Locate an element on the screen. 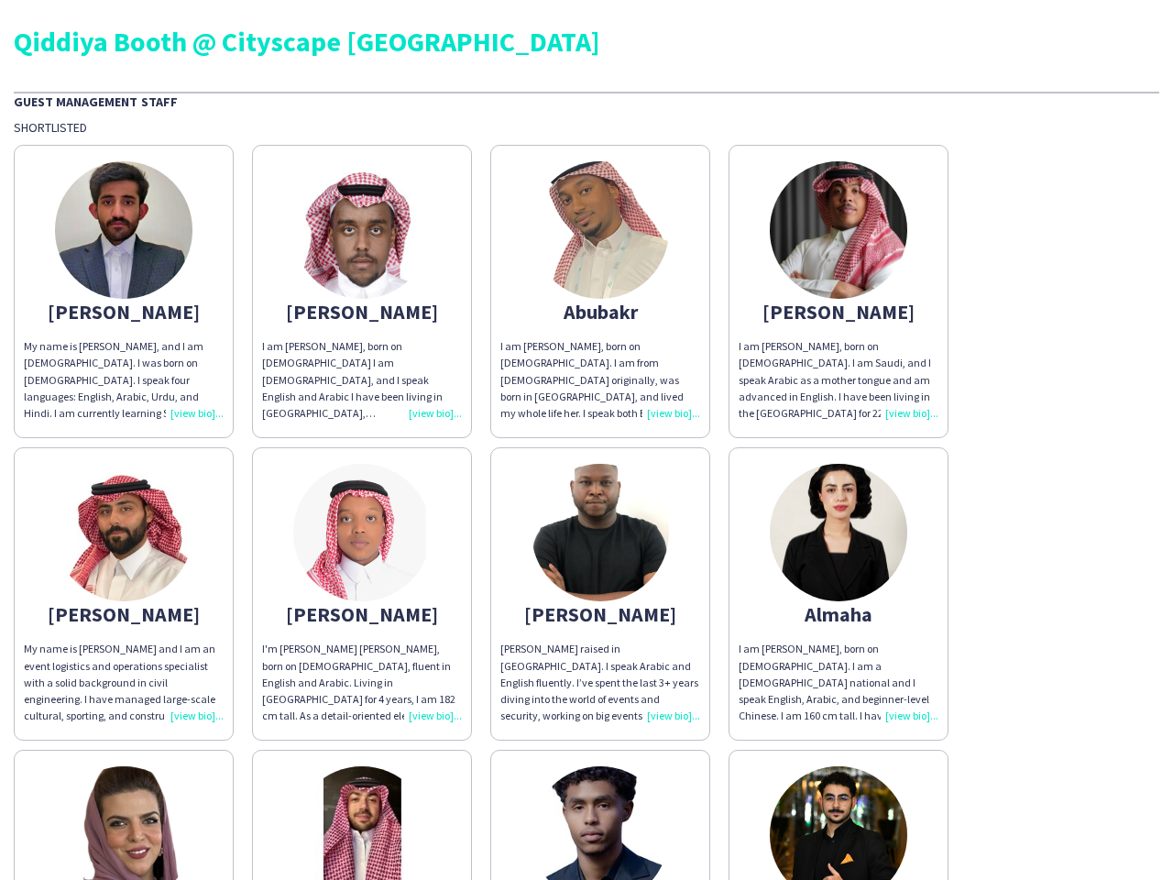  div: Shortlisted is located at coordinates (586, 127).